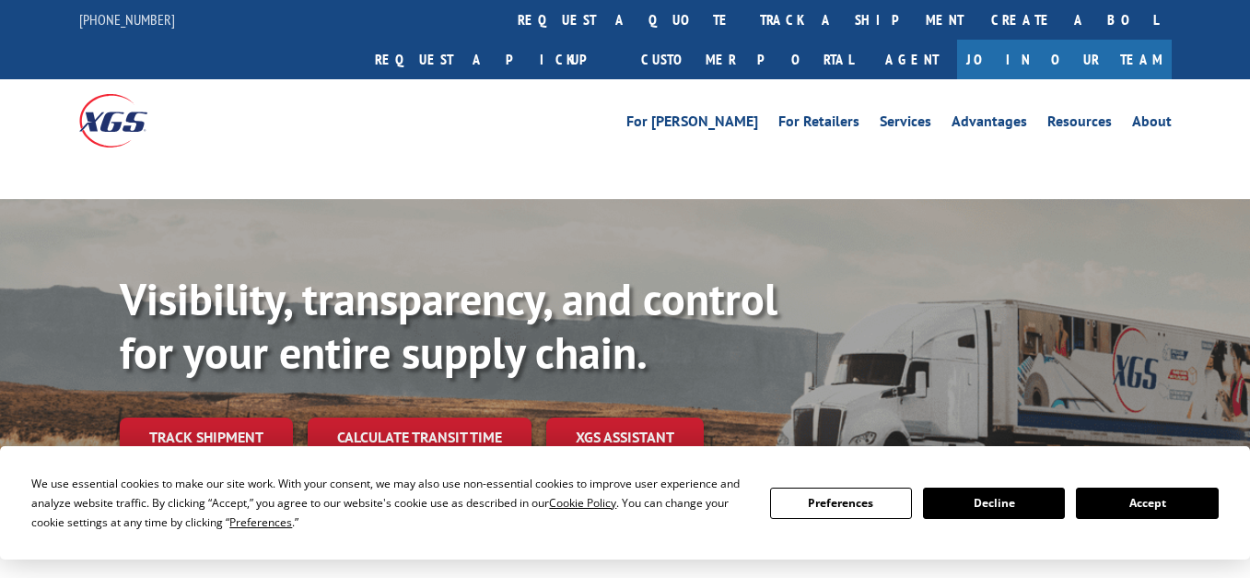 The width and height of the screenshot is (1250, 578). What do you see at coordinates (841, 503) in the screenshot?
I see `button: Preferences` at bounding box center [841, 503].